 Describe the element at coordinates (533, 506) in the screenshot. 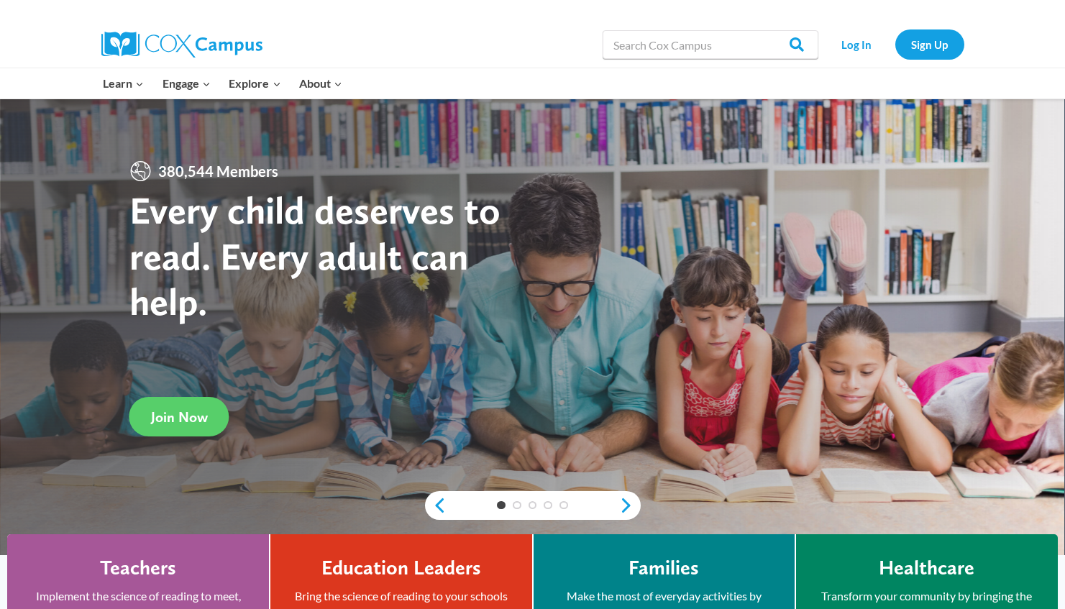

I see `a: 3` at that location.